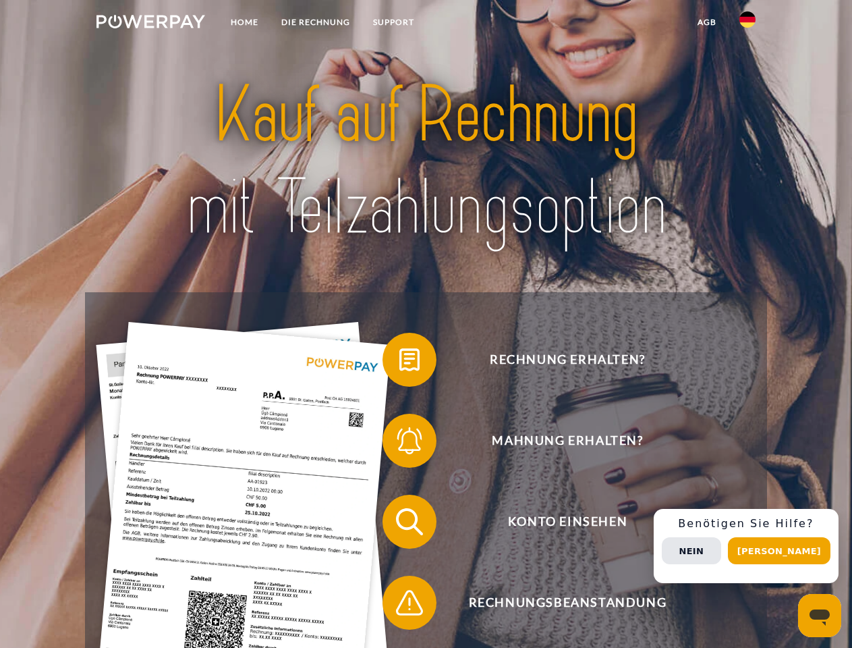  What do you see at coordinates (567, 360) in the screenshot?
I see `span: Rechnung erhalten?` at bounding box center [567, 360].